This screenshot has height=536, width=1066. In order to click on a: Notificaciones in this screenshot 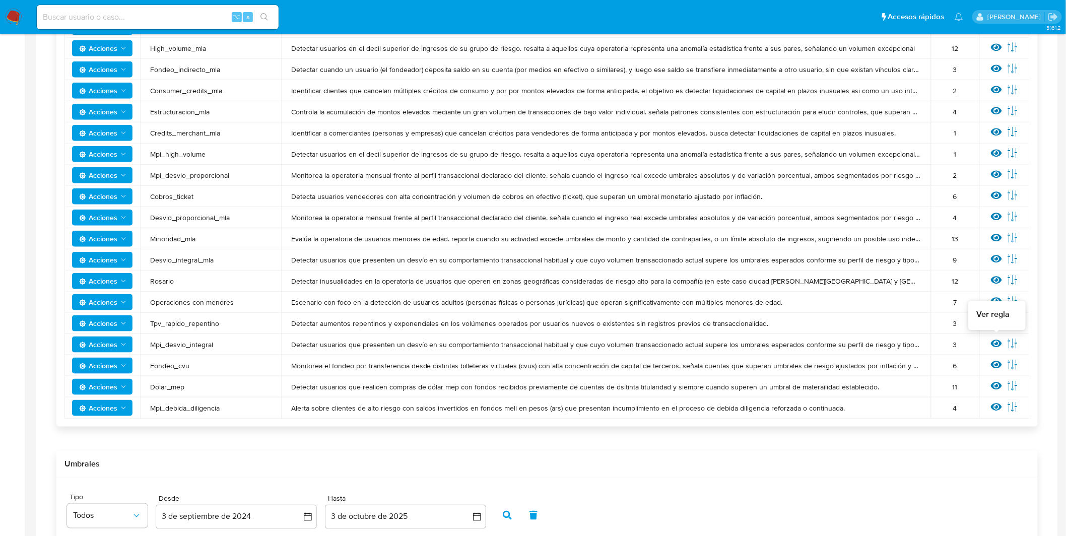, I will do `click(959, 17)`.